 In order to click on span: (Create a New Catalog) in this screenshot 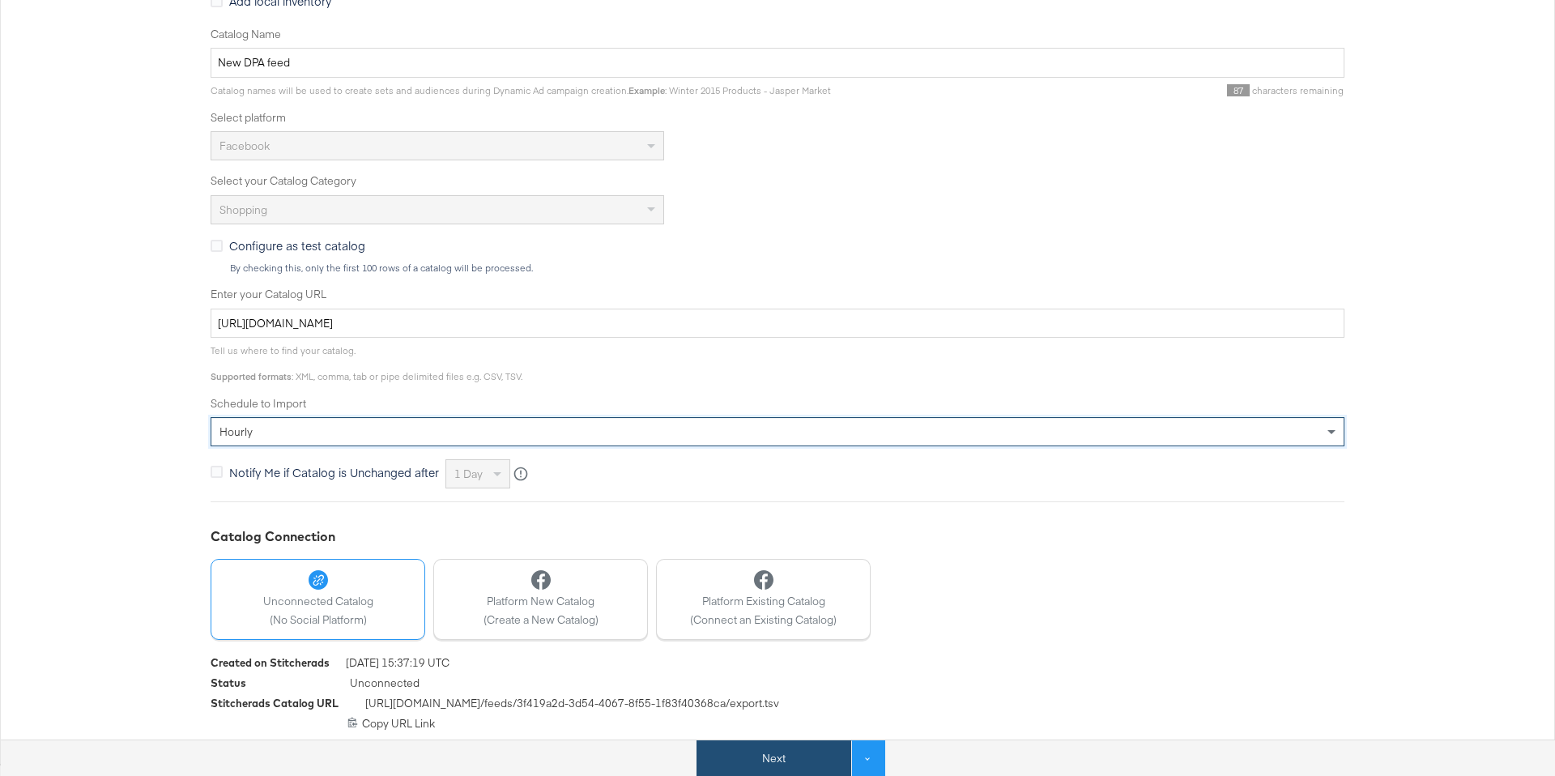, I will do `click(541, 619)`.